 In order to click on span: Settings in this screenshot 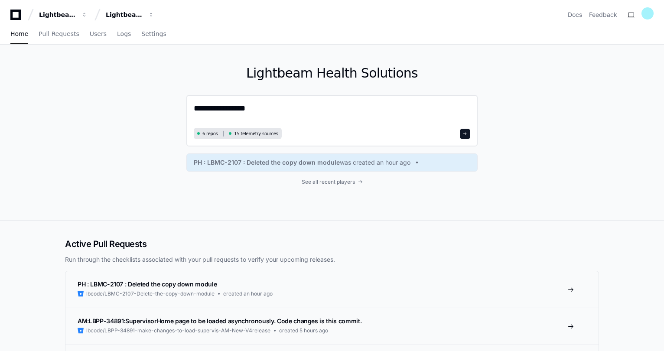, I will do `click(153, 34)`.